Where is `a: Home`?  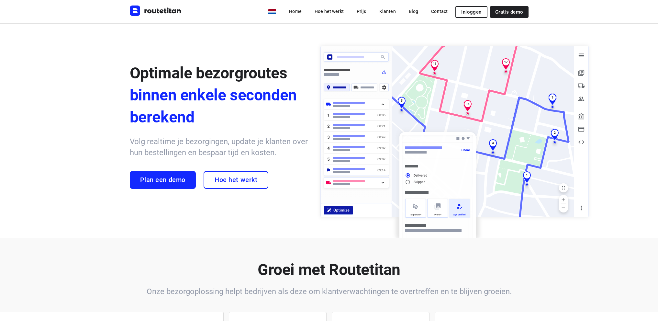
a: Home is located at coordinates (295, 11).